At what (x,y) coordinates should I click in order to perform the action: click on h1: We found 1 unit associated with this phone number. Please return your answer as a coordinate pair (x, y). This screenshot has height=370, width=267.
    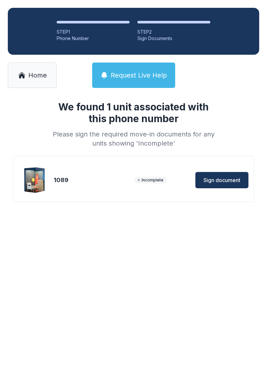
    Looking at the image, I should click on (133, 113).